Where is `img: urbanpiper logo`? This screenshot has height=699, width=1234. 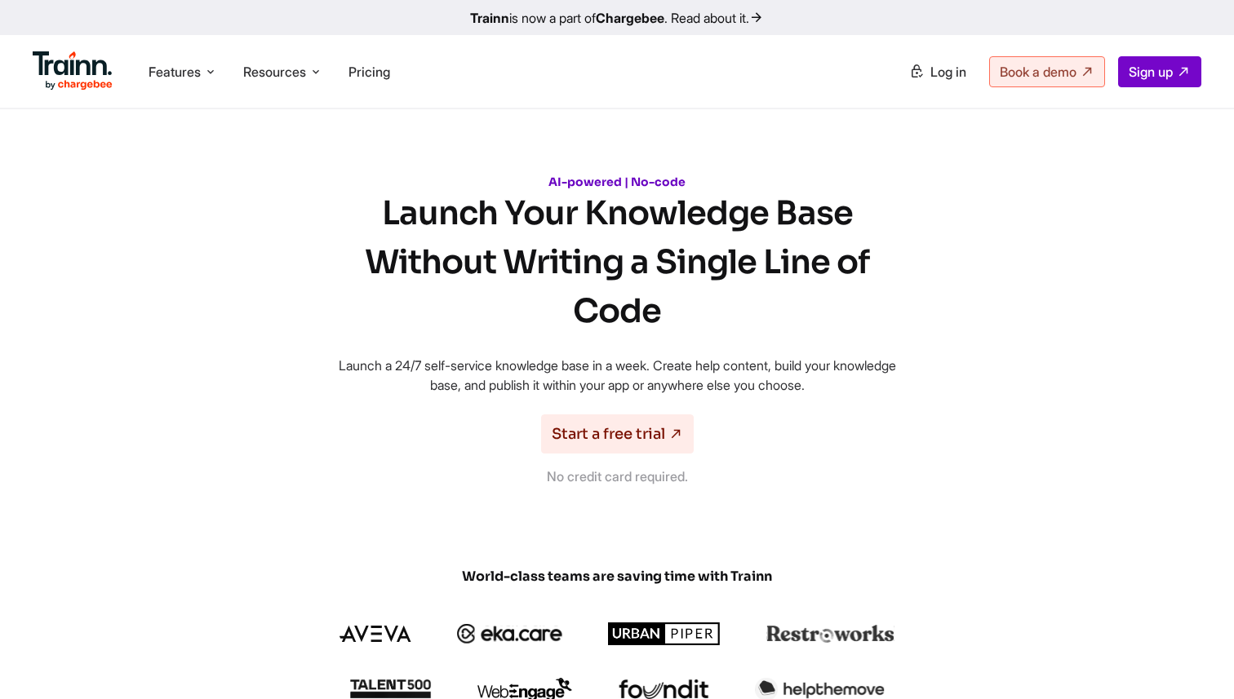
img: urbanpiper logo is located at coordinates (664, 634).